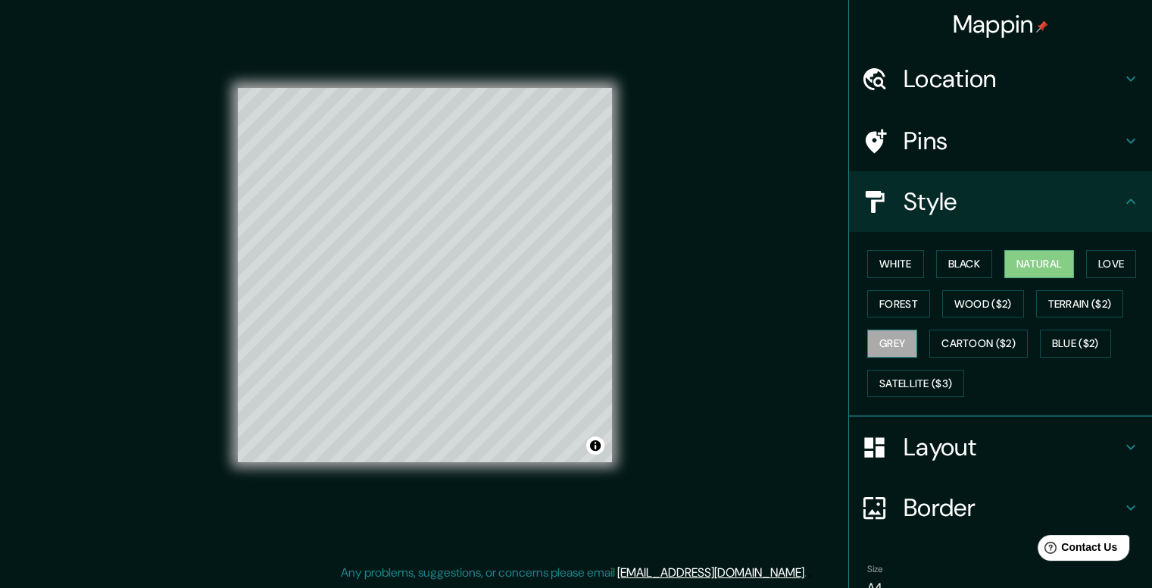 Image resolution: width=1152 pixels, height=588 pixels. Describe the element at coordinates (595, 445) in the screenshot. I see `button: Toggle attribution` at that location.